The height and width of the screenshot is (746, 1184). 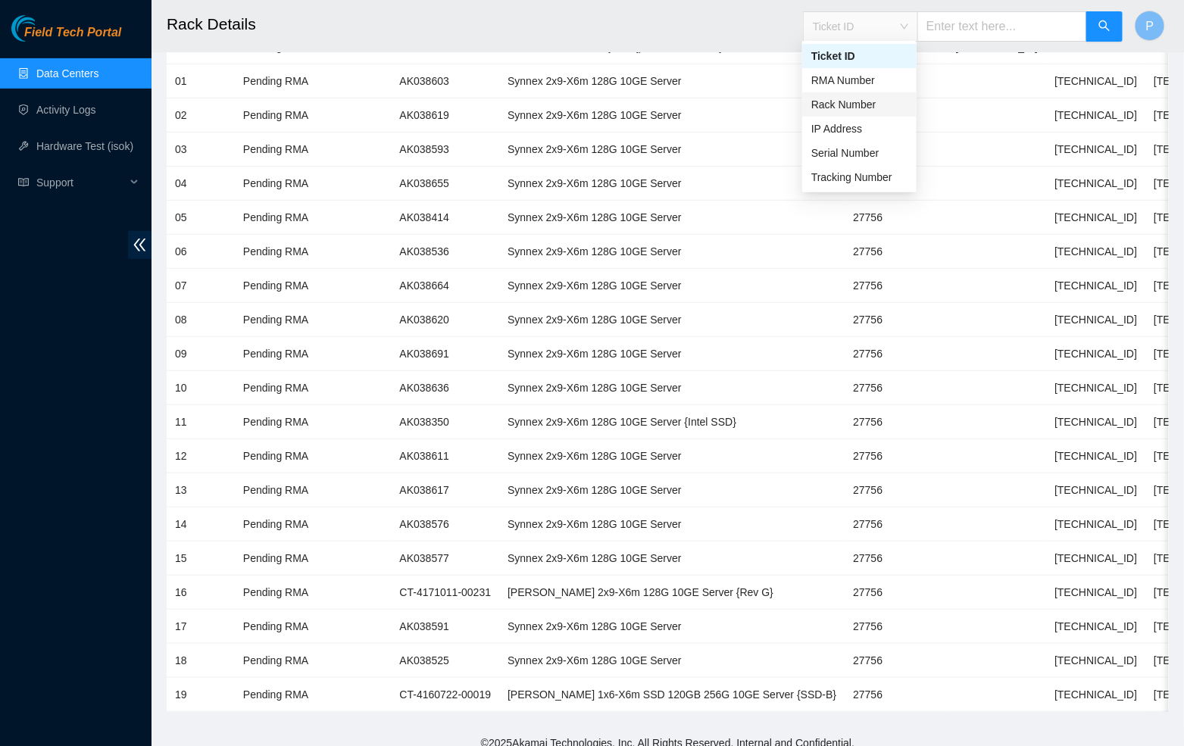 What do you see at coordinates (201, 490) in the screenshot?
I see `td: 13` at bounding box center [201, 490].